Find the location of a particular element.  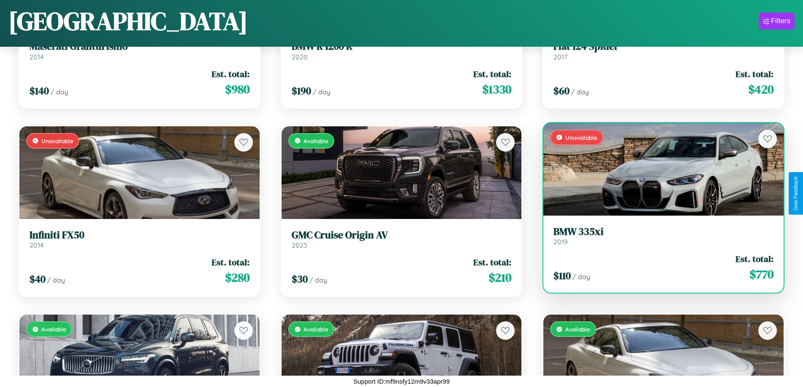

span: $ 210 is located at coordinates (500, 278).